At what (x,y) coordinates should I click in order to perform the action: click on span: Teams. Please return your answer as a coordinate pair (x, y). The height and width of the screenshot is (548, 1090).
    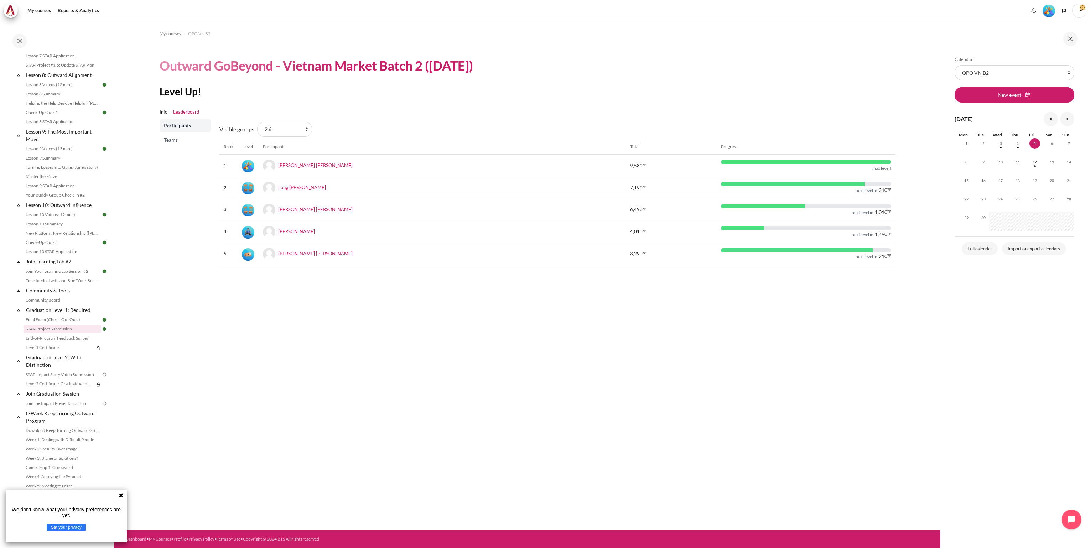
    Looking at the image, I should click on (186, 140).